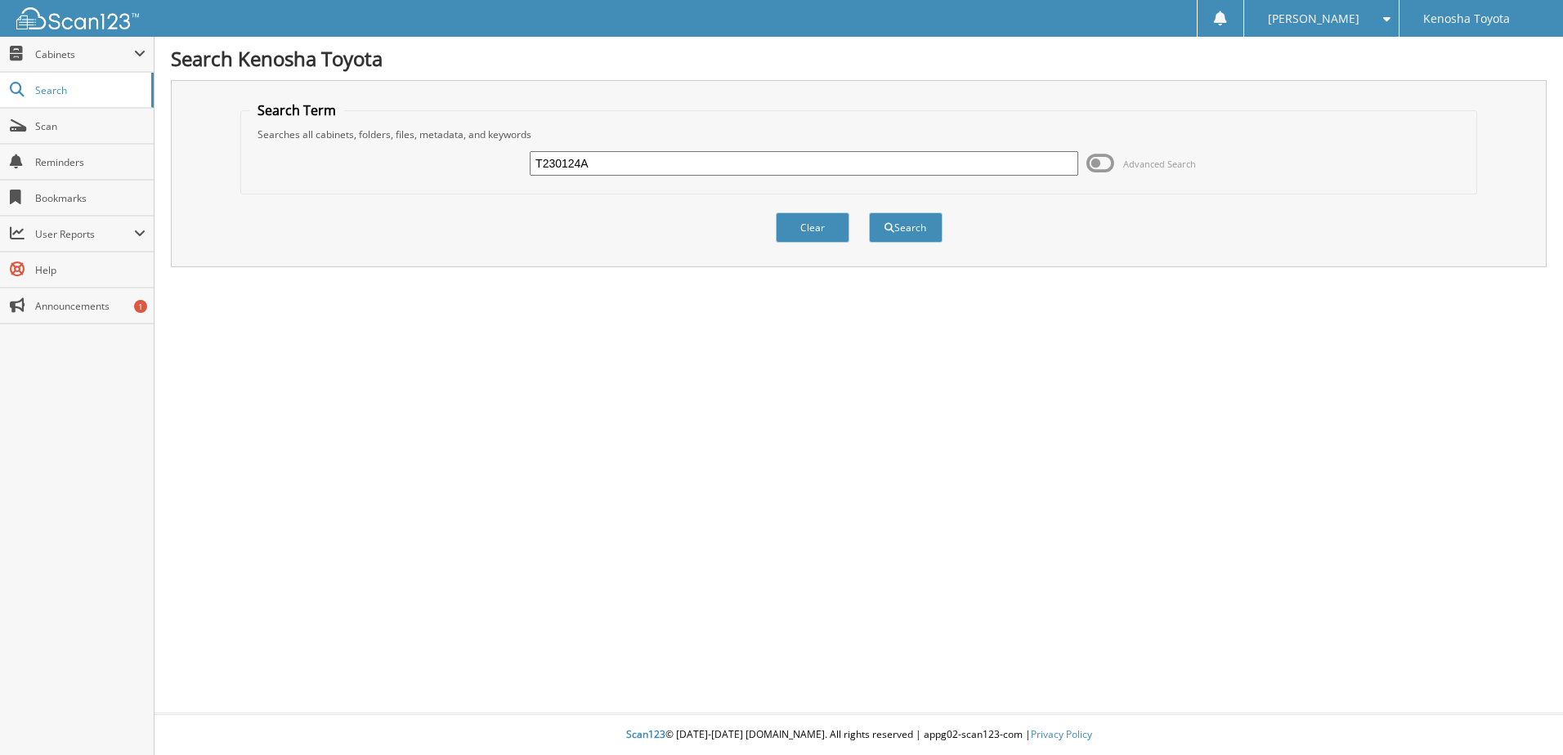 Image resolution: width=1563 pixels, height=755 pixels. I want to click on button: Search, so click(906, 227).